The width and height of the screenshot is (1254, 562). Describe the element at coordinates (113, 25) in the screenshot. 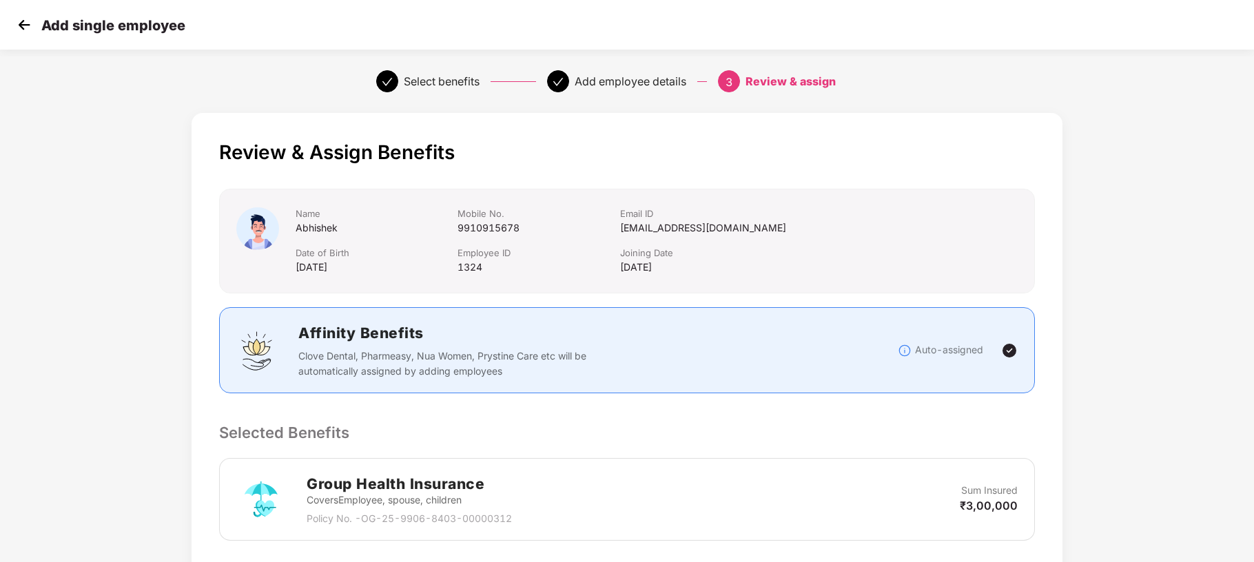

I see `p: Add single employee` at that location.